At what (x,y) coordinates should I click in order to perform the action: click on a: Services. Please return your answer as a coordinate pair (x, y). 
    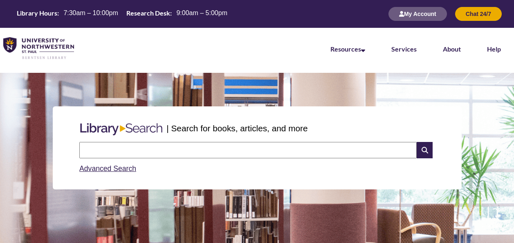
    Looking at the image, I should click on (404, 49).